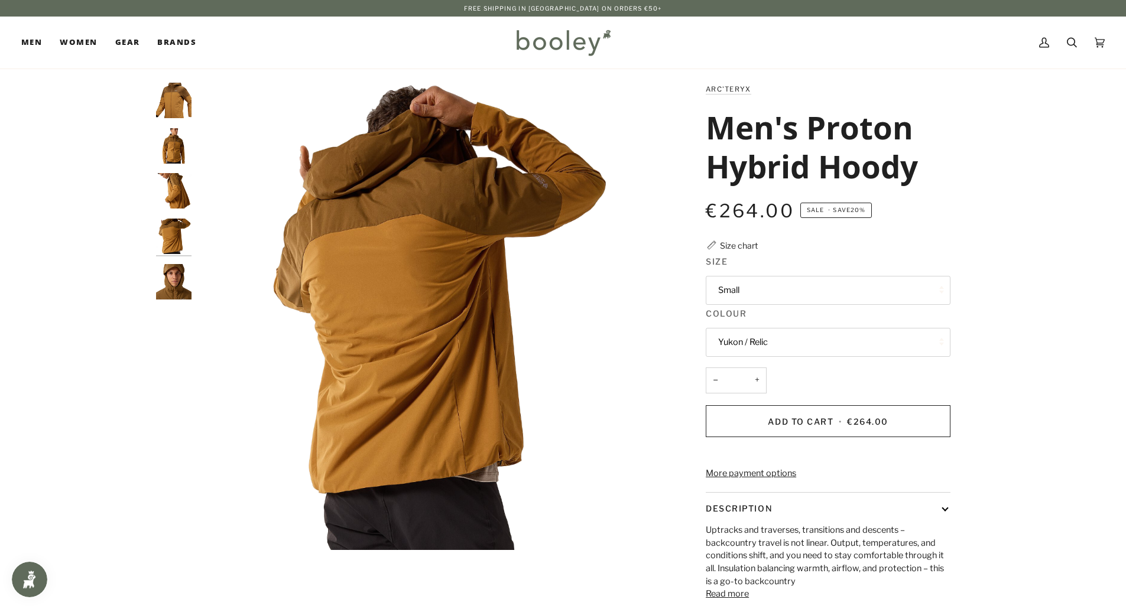  Describe the element at coordinates (836, 210) in the screenshot. I see `span: Save` at that location.